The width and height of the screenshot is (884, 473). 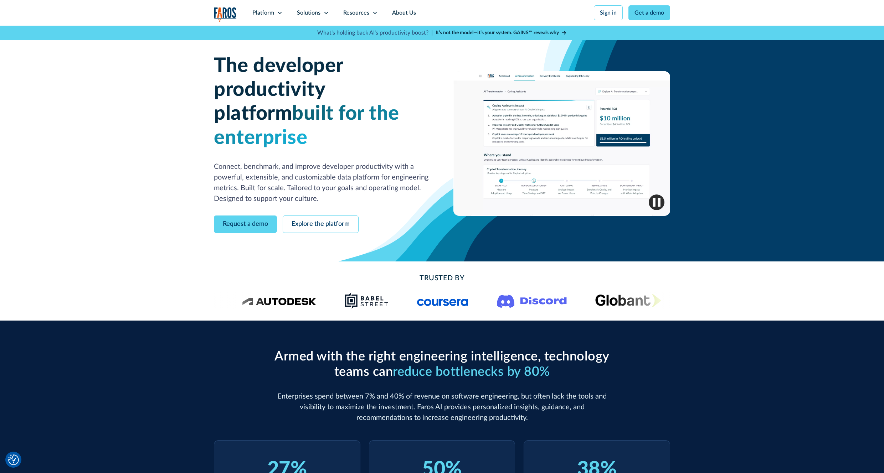 What do you see at coordinates (442, 364) in the screenshot?
I see `h2: Armed with the right engineering intelligence, technology teams can` at bounding box center [442, 364].